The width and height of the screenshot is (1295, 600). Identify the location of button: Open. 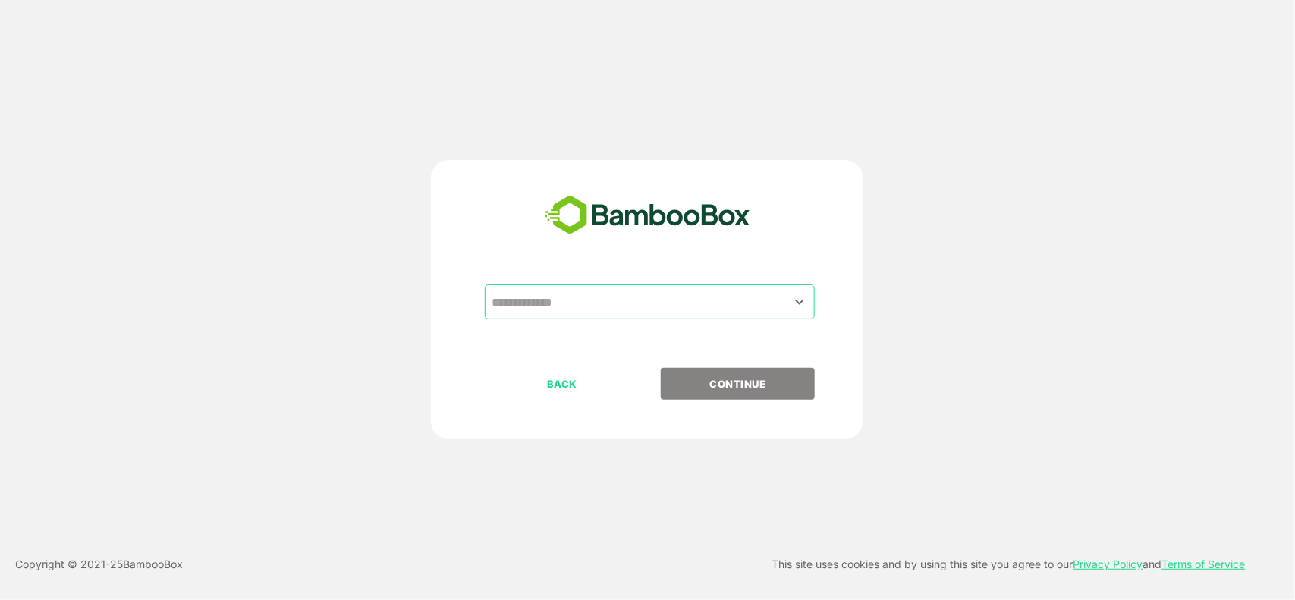
(799, 301).